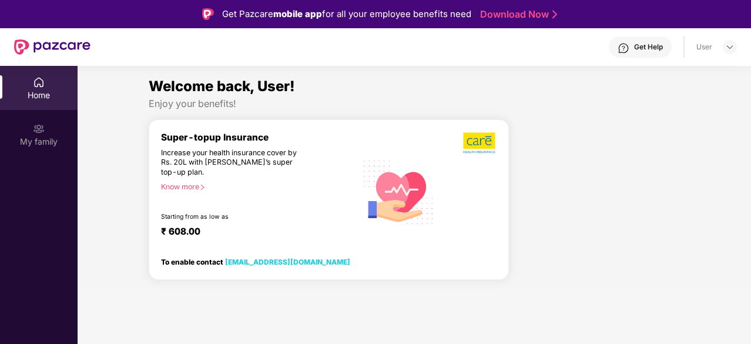 This screenshot has height=344, width=751. What do you see at coordinates (253, 233) in the screenshot?
I see `div: ₹ 608.00` at bounding box center [253, 233].